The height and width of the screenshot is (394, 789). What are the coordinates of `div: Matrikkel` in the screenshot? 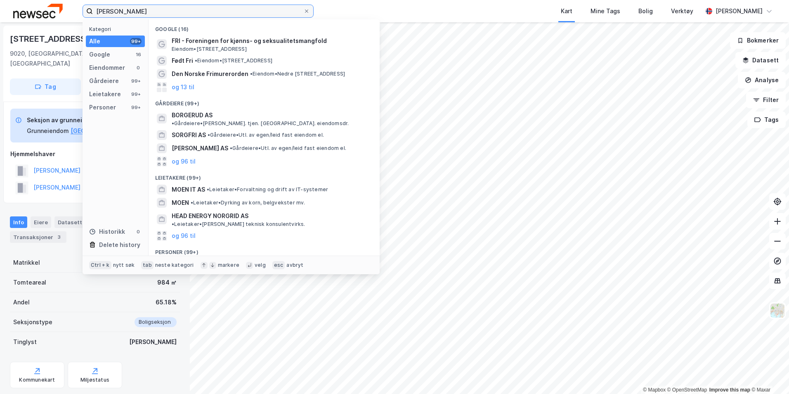 It's located at (26, 263).